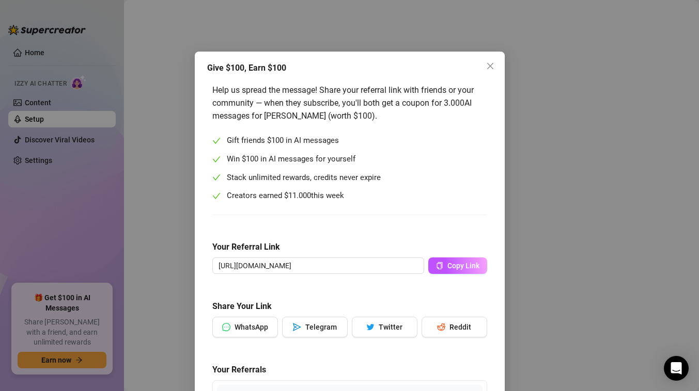 The width and height of the screenshot is (699, 391). I want to click on span: Copy Link, so click(463, 266).